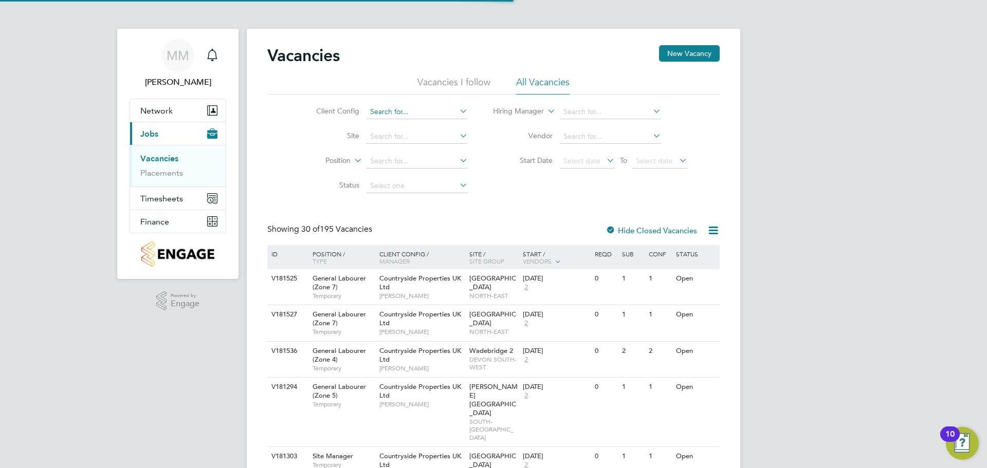 This screenshot has width=987, height=468. I want to click on div: V181525, so click(287, 279).